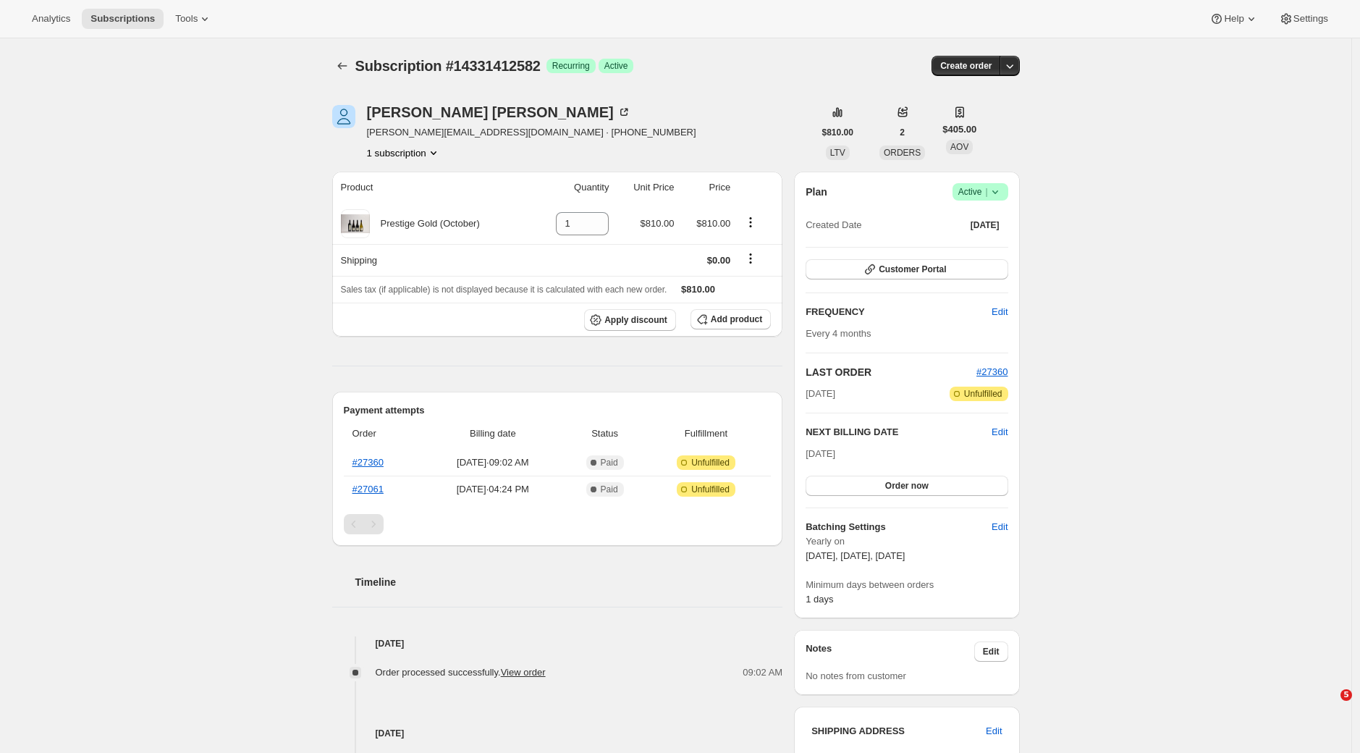 The image size is (1360, 753). I want to click on span: Analytics, so click(51, 19).